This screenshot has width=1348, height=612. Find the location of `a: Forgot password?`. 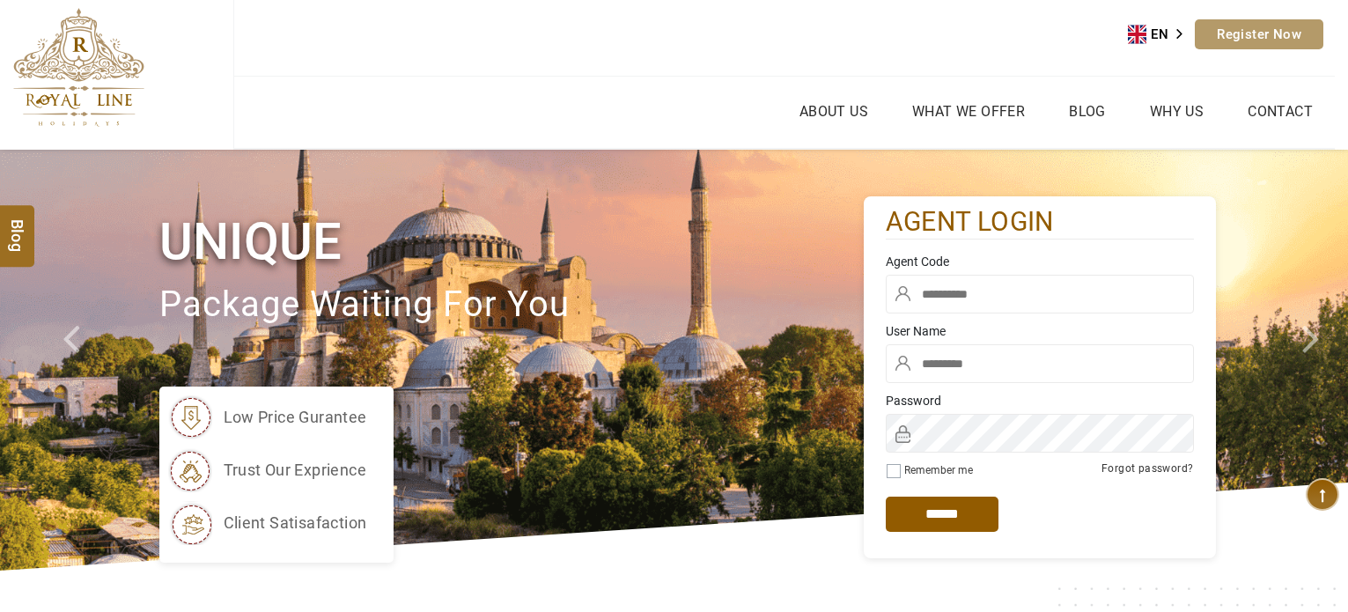

a: Forgot password? is located at coordinates (1148, 469).